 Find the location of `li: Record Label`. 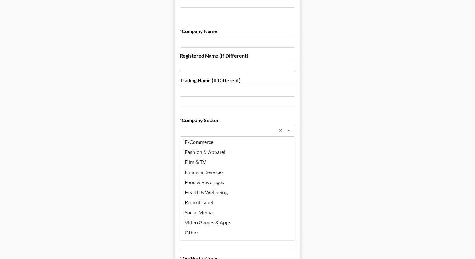

li: Record Label is located at coordinates (238, 202).